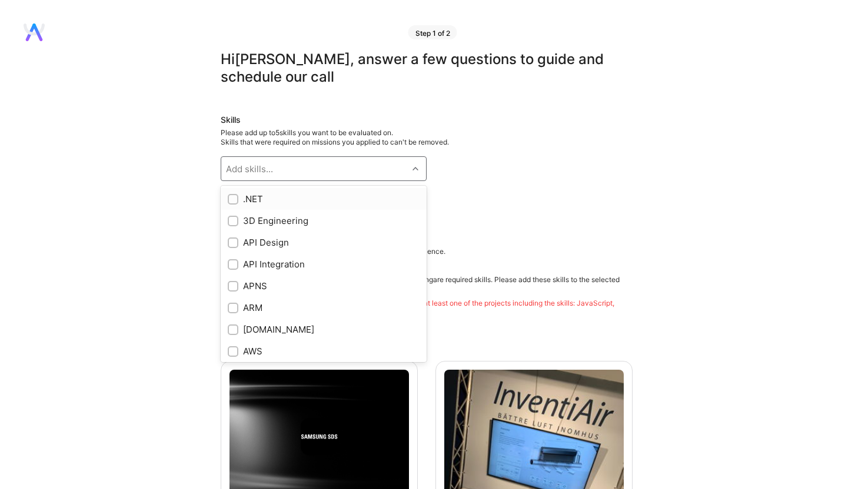 Image resolution: width=865 pixels, height=489 pixels. I want to click on div: Skills, so click(426, 120).